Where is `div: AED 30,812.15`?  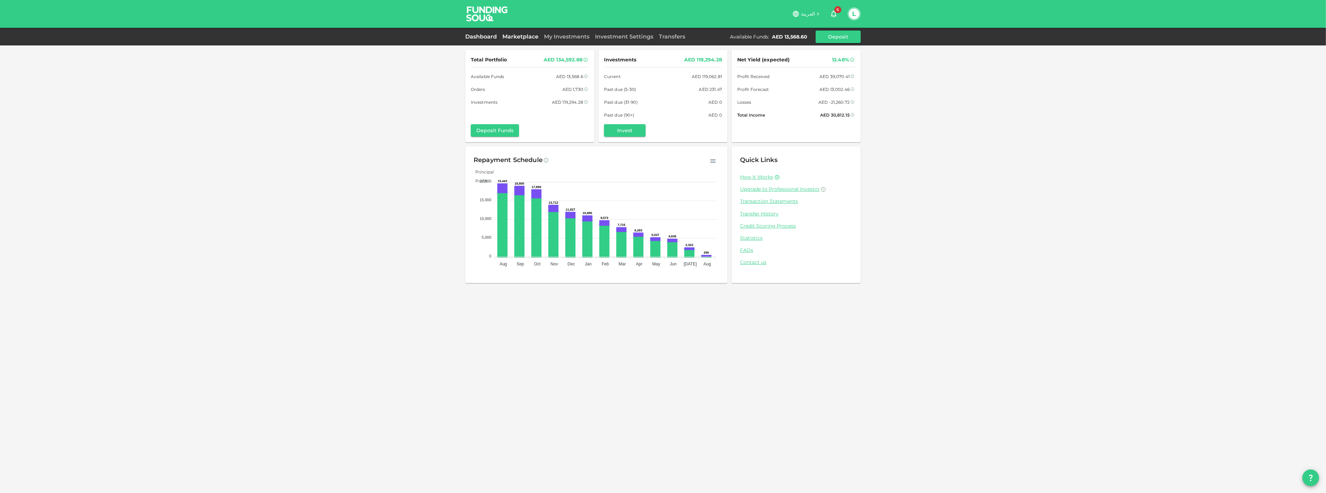
div: AED 30,812.15 is located at coordinates (834, 115).